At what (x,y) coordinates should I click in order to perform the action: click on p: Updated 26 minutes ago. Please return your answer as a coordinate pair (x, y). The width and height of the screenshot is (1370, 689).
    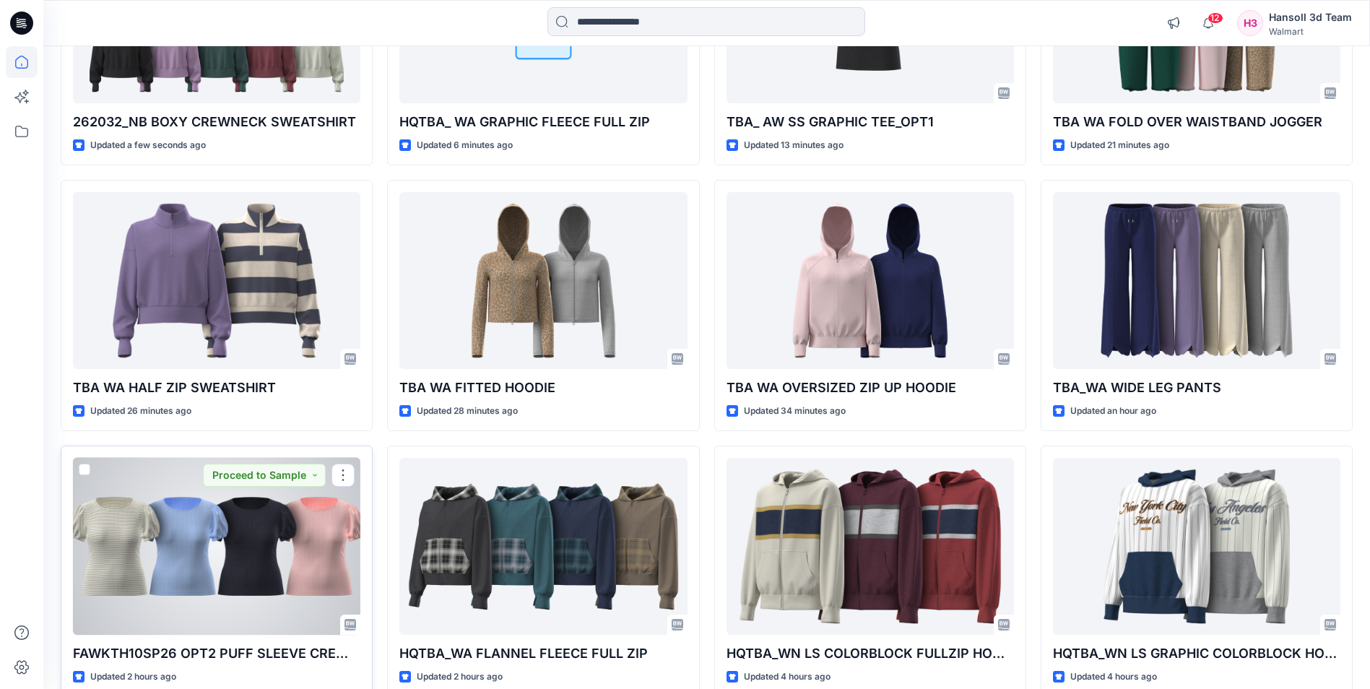
    Looking at the image, I should click on (141, 411).